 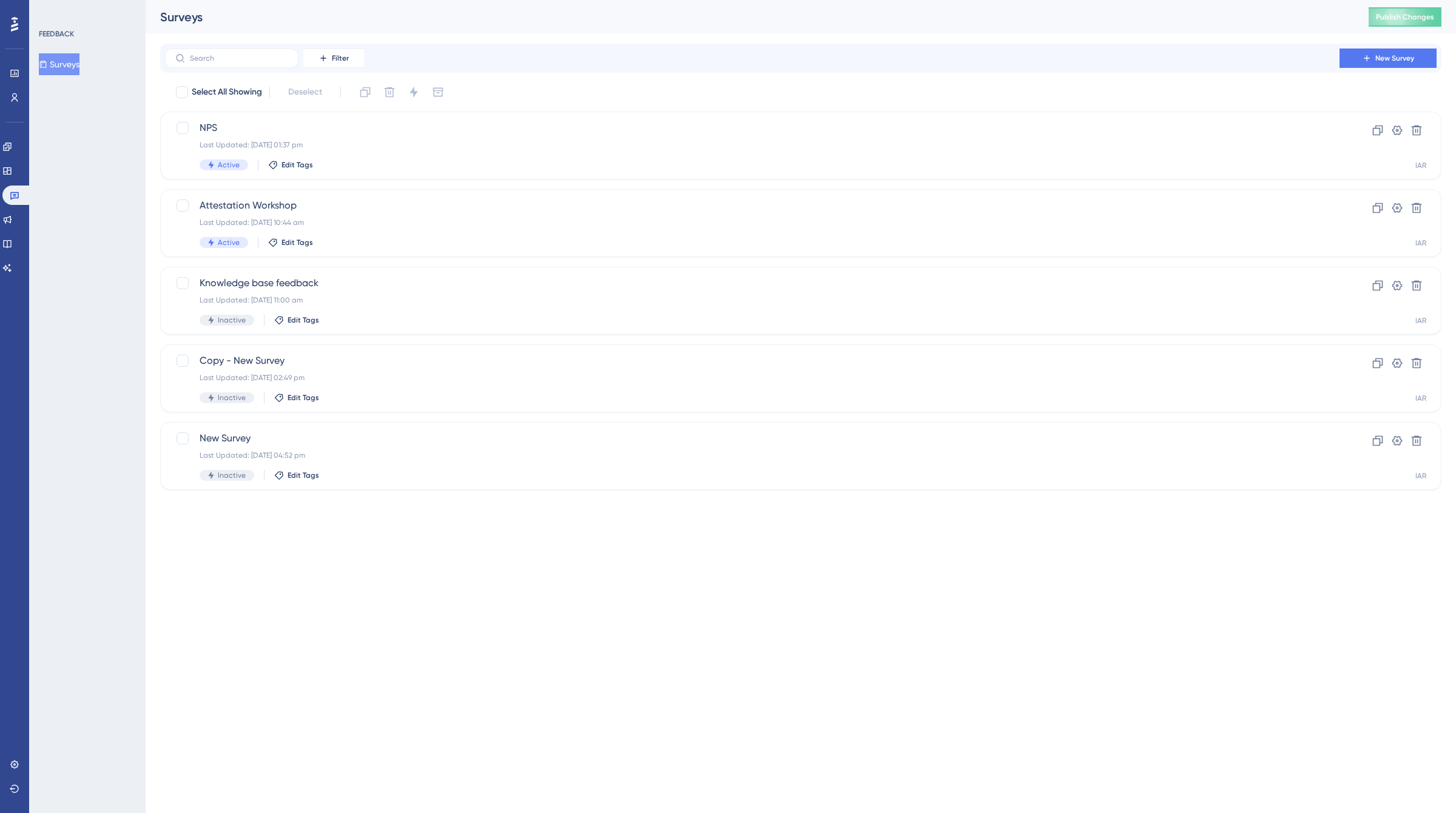 I want to click on button: Deselect, so click(x=305, y=92).